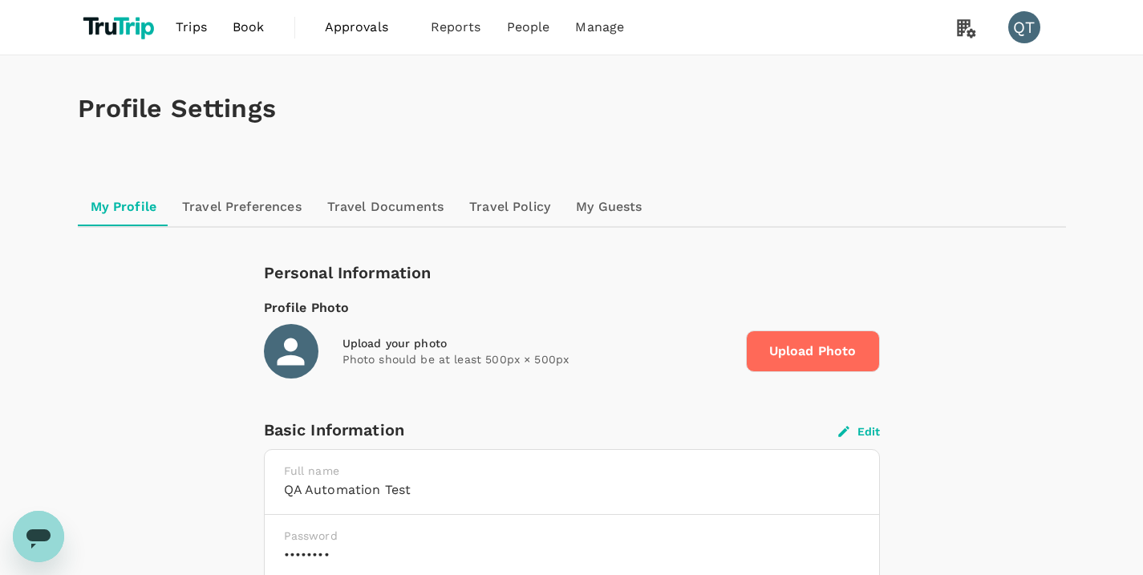 The height and width of the screenshot is (575, 1143). Describe the element at coordinates (455, 27) in the screenshot. I see `span: Reports` at that location.